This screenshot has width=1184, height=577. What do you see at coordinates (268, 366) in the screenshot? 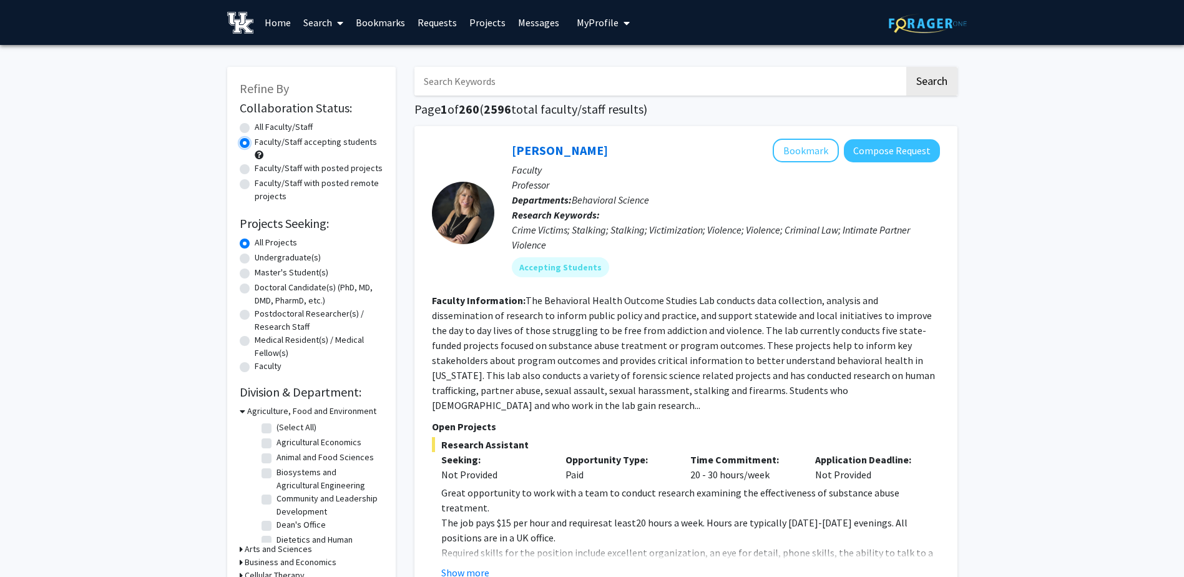
I see `label: Faculty` at bounding box center [268, 366].